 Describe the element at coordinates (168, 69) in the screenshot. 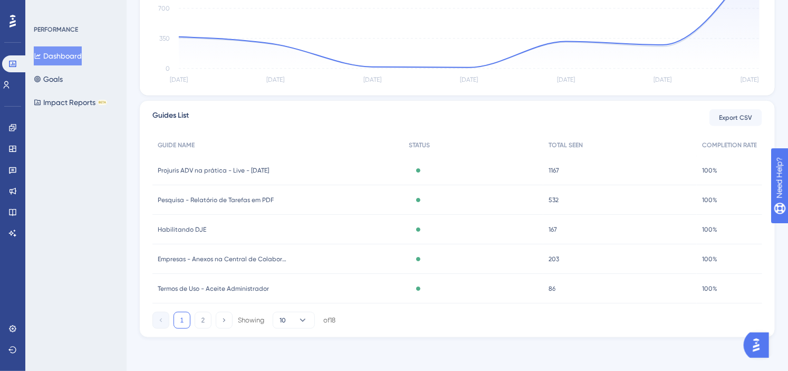

I see `tspan: 0` at that location.